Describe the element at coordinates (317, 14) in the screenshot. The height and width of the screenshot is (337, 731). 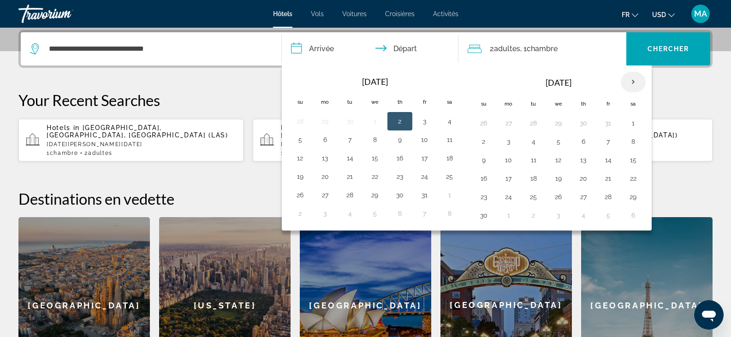
I see `a: Vols` at that location.